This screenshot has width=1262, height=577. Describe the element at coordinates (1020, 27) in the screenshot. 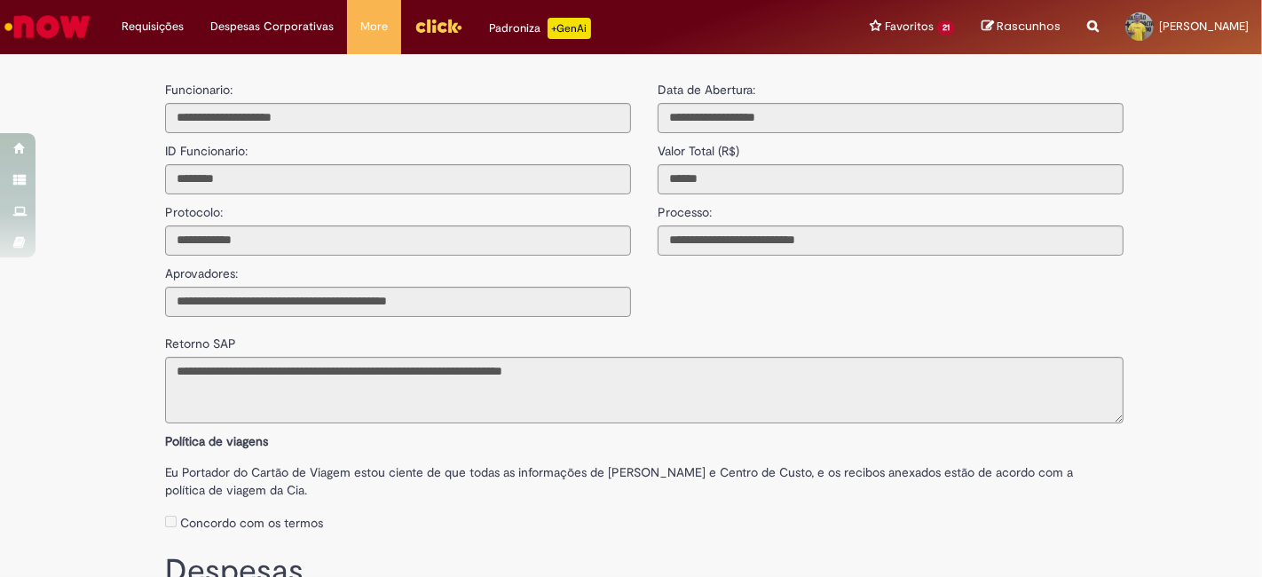

I see `a: Rascunhos` at that location.